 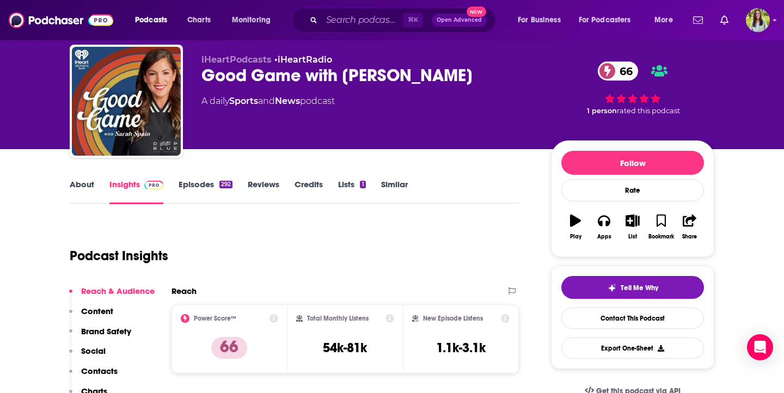 What do you see at coordinates (337, 318) in the screenshot?
I see `h2: Total Monthly Listens` at bounding box center [337, 318].